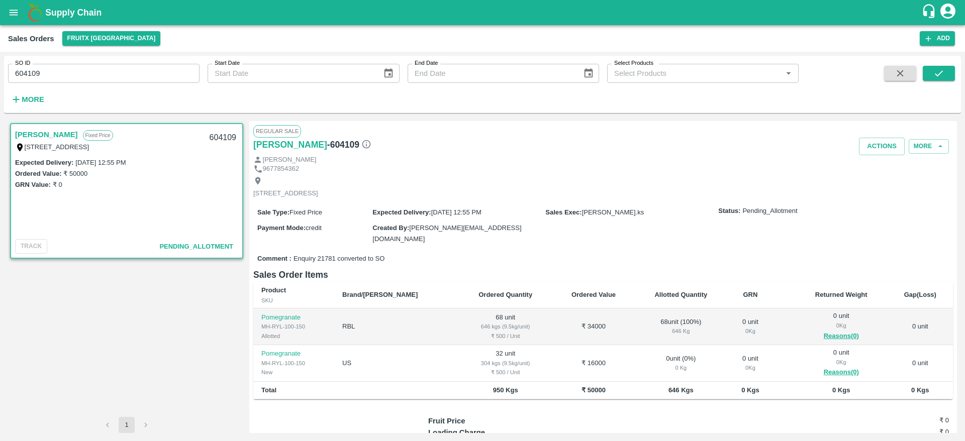 This screenshot has width=965, height=441. What do you see at coordinates (483, 13) in the screenshot?
I see `a: Supply Chain` at bounding box center [483, 13].